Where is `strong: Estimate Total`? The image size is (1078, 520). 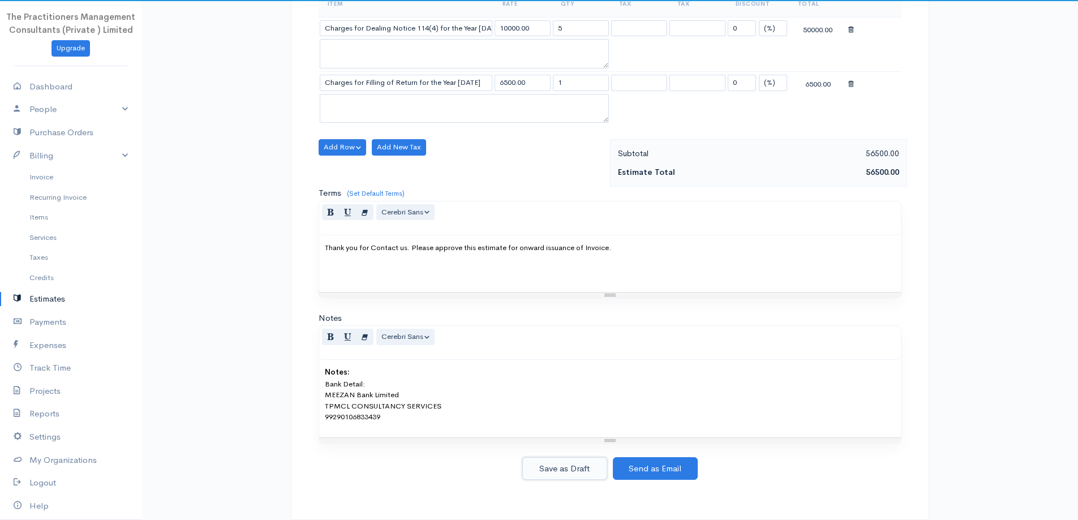 strong: Estimate Total is located at coordinates (646, 172).